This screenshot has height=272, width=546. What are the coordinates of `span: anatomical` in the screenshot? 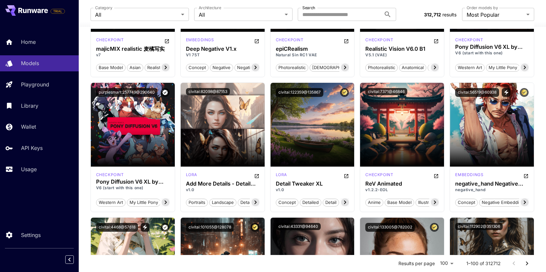 It's located at (412, 68).